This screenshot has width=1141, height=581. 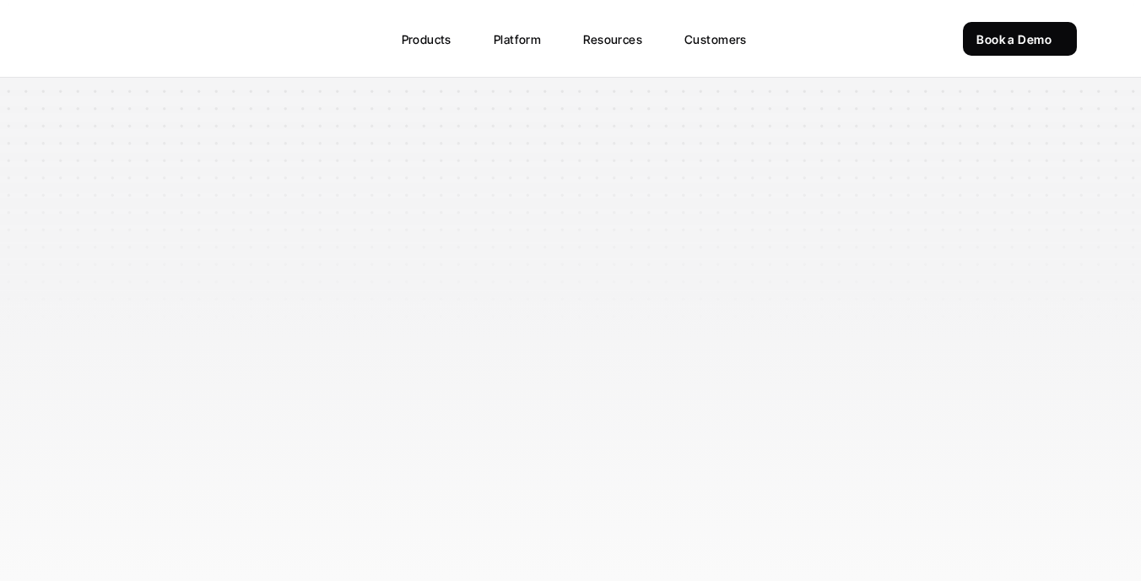 What do you see at coordinates (716, 39) in the screenshot?
I see `p: Customers` at bounding box center [716, 39].